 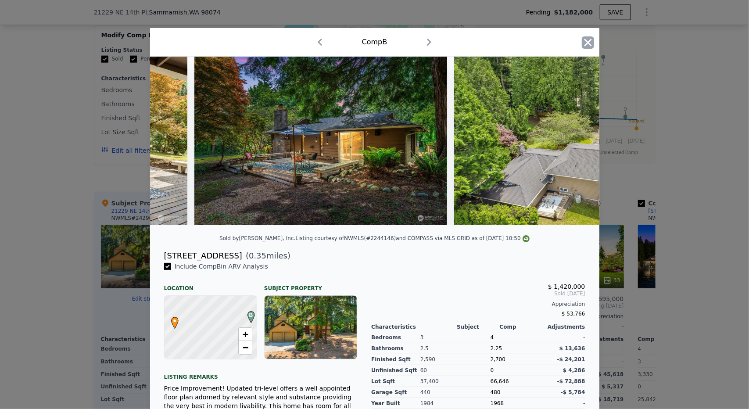 I want to click on div: 1984, so click(x=455, y=403).